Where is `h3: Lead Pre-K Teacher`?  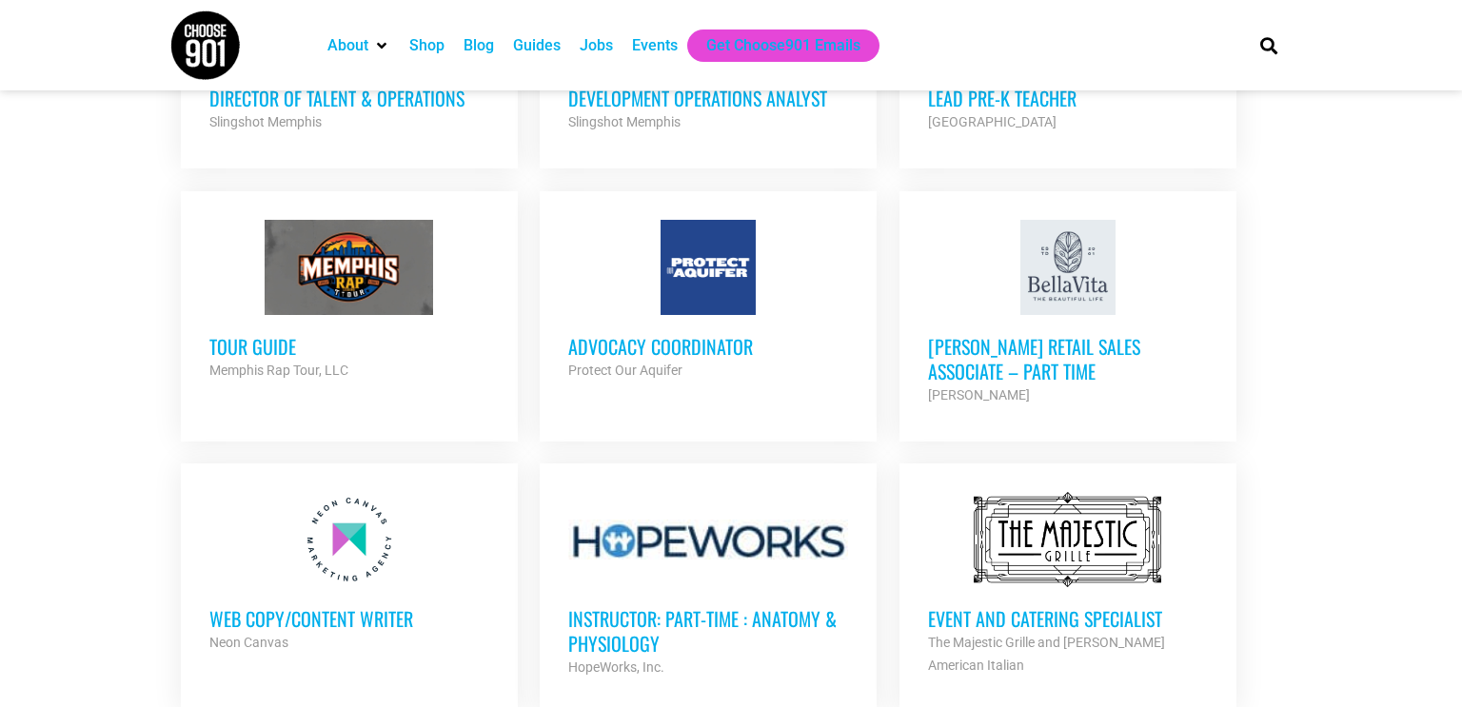 h3: Lead Pre-K Teacher is located at coordinates (1068, 98).